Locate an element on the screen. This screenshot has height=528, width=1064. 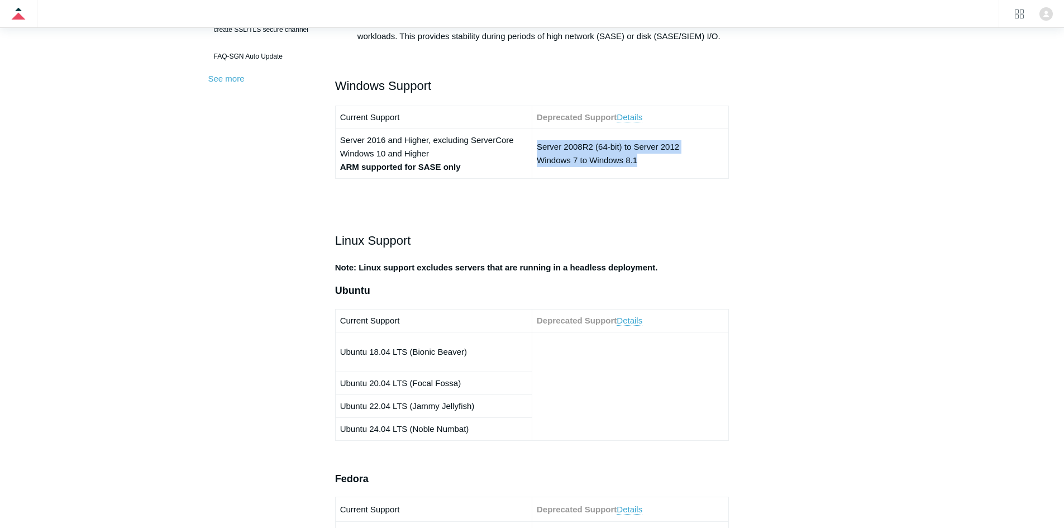
td: Server 2016 and Higher, excluding ServerCore Windows 10 and Higher is located at coordinates (433, 154).